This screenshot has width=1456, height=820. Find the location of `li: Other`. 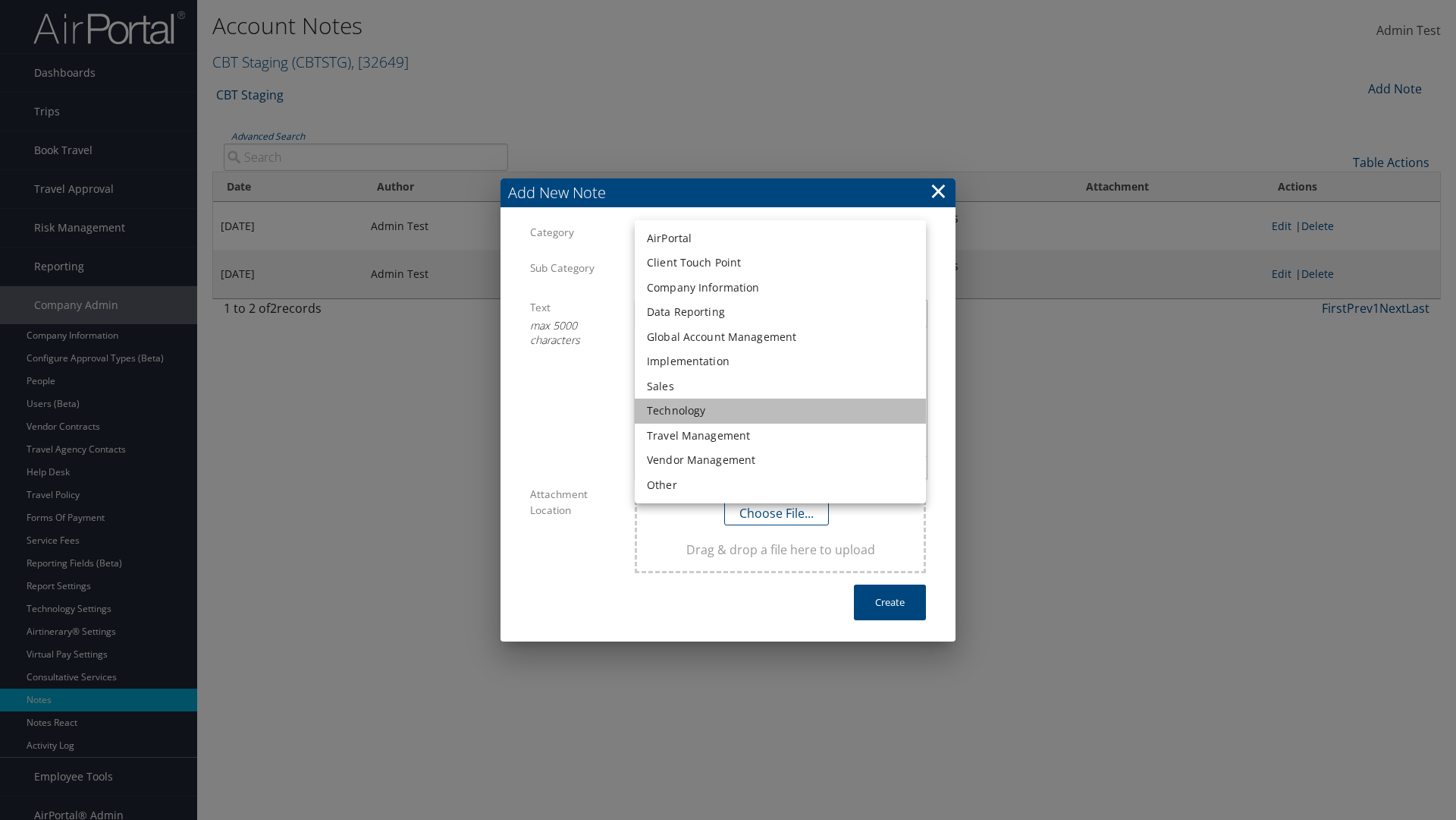

li: Other is located at coordinates (780, 485).